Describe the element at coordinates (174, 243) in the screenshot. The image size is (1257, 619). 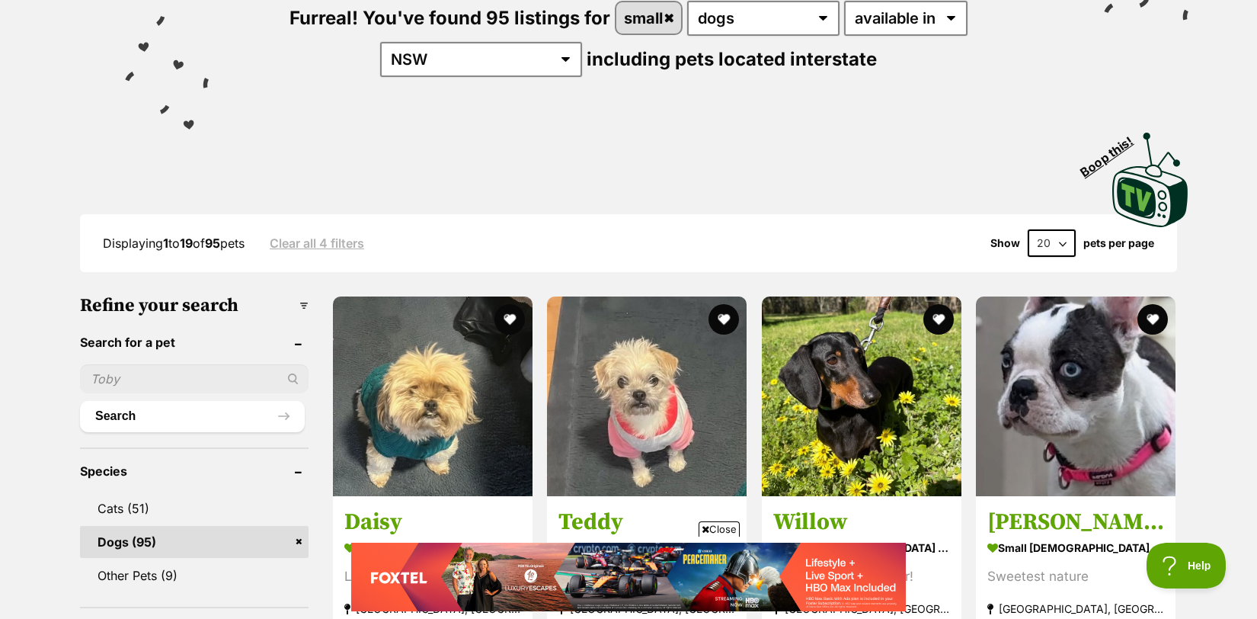
I see `span: Displaying to of pets` at that location.